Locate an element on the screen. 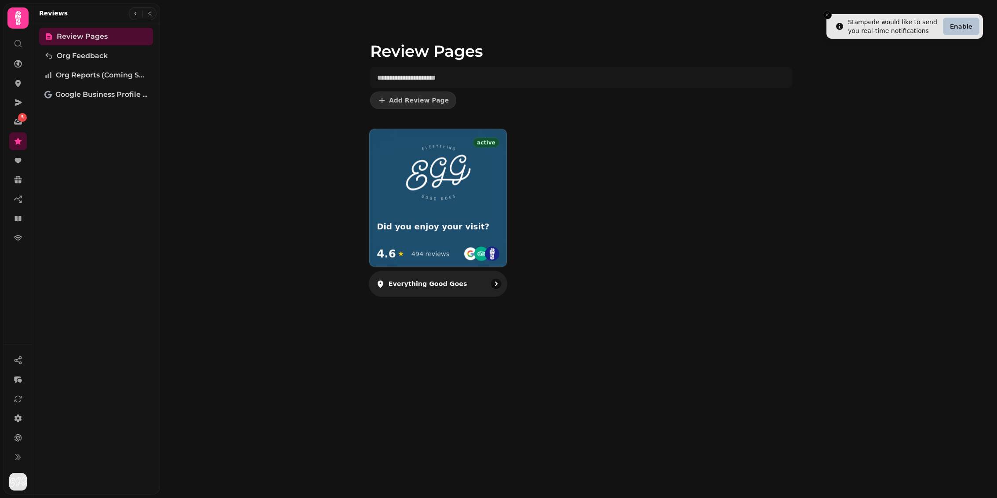 This screenshot has height=498, width=997. img: st.png is located at coordinates (492, 254).